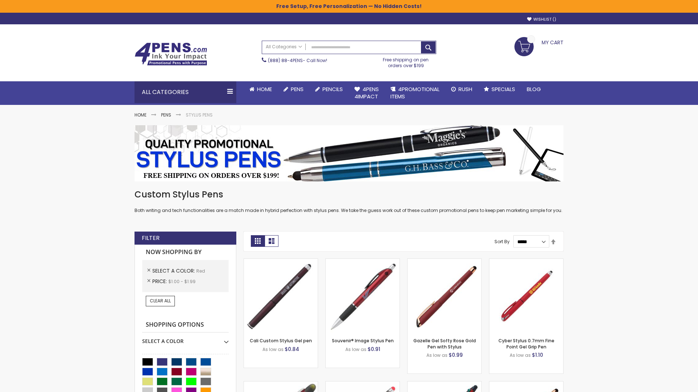 The width and height of the screenshot is (698, 392). What do you see at coordinates (366, 93) in the screenshot?
I see `a: 4Pens4impact` at bounding box center [366, 93].